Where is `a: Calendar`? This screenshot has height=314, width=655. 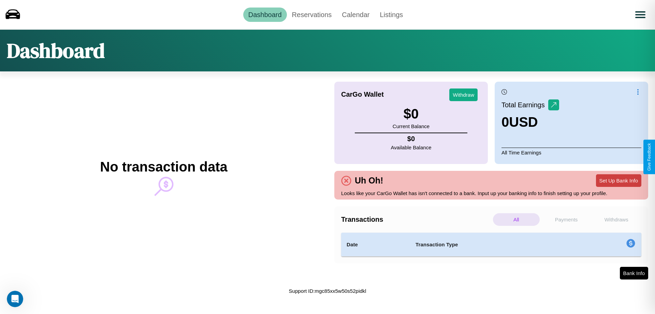
a: Calendar is located at coordinates (356, 15).